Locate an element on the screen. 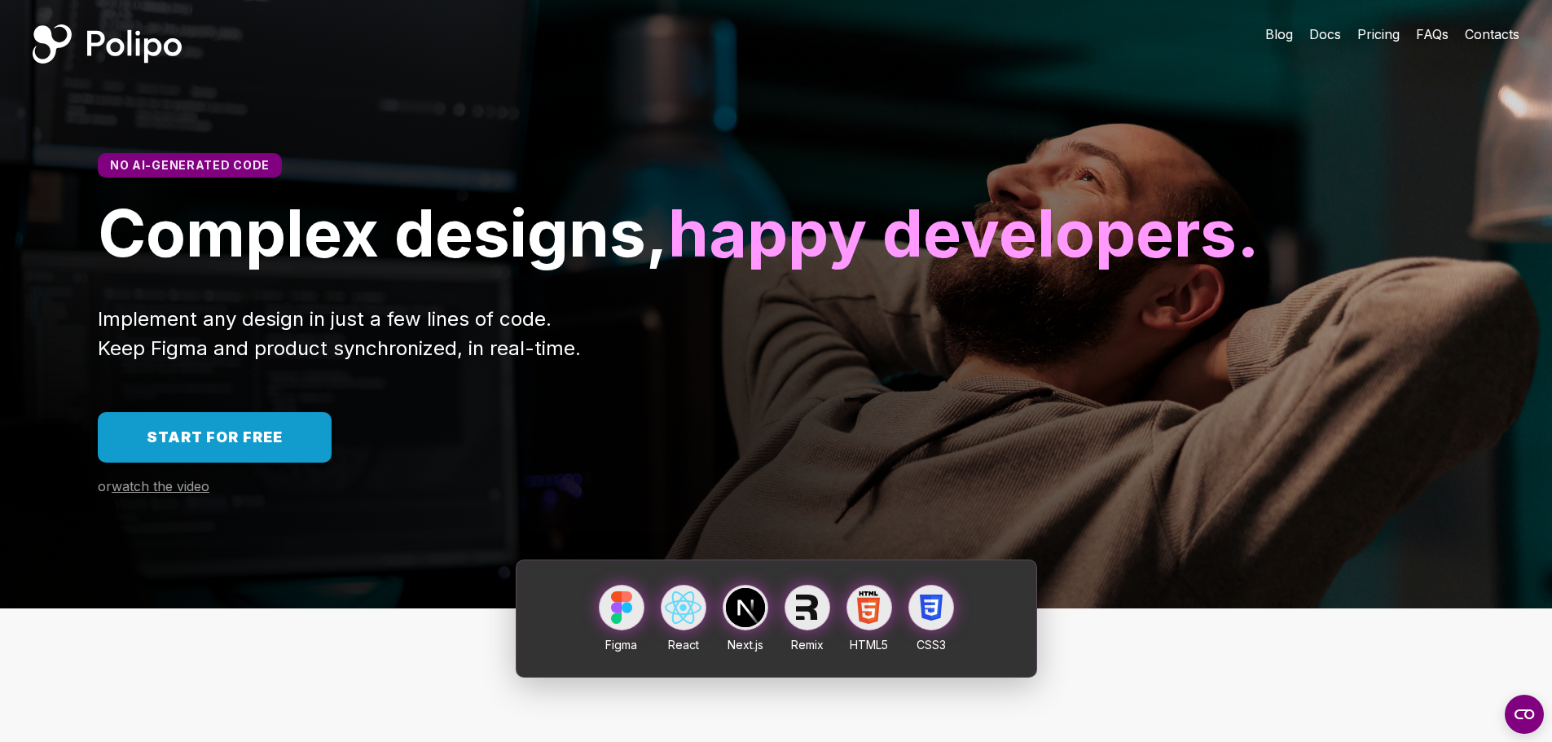  button: Open CMP widget is located at coordinates (1525, 715).